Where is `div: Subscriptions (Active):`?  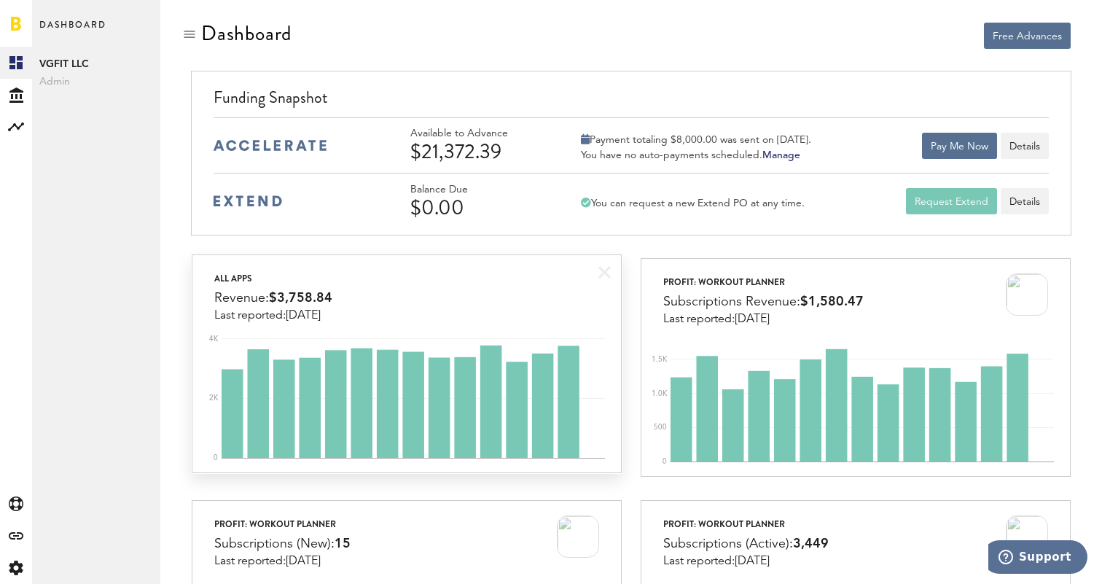
div: Subscriptions (Active): is located at coordinates (745, 544).